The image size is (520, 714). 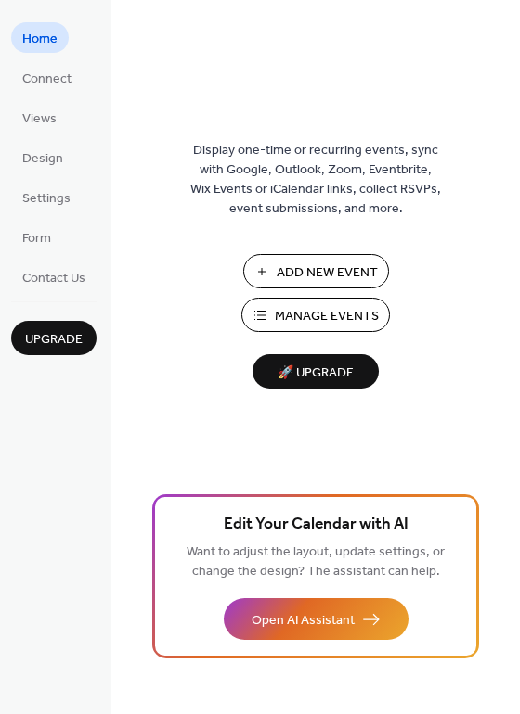 What do you see at coordinates (43, 159) in the screenshot?
I see `span: Design` at bounding box center [43, 159].